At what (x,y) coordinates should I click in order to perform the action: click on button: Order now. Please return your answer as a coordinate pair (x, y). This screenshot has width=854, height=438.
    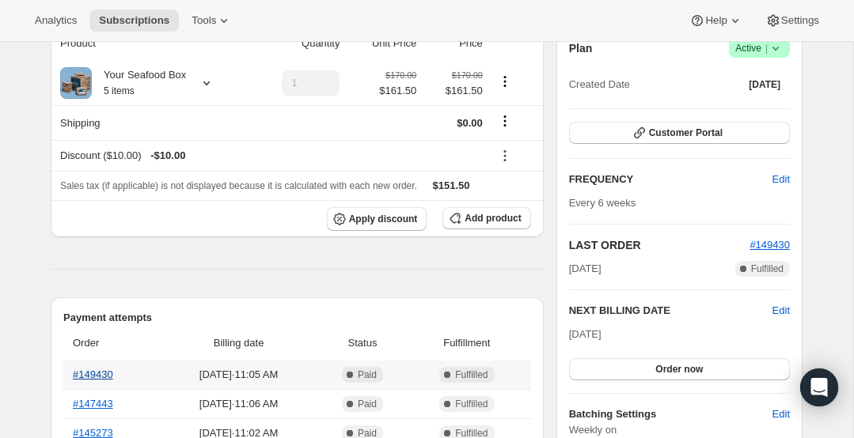
    Looking at the image, I should click on (679, 370).